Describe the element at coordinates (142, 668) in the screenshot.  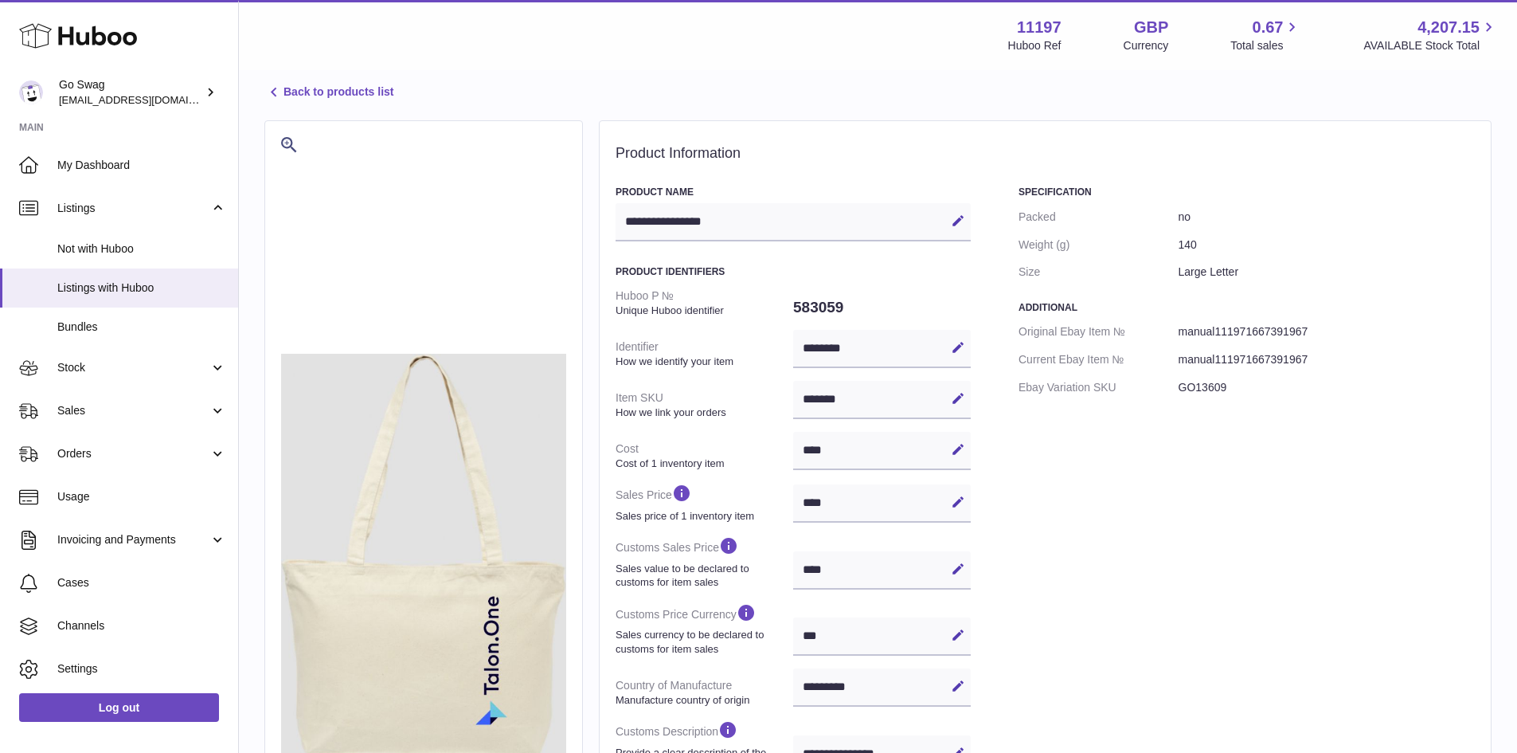
I see `span: Settings` at that location.